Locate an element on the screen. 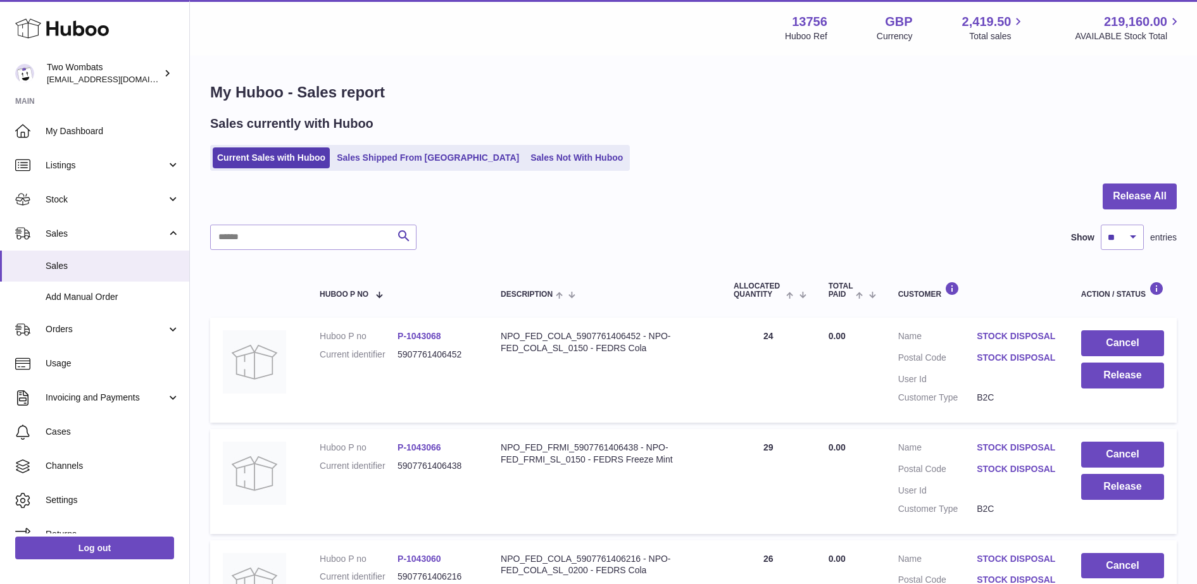 Image resolution: width=1197 pixels, height=584 pixels. div: Customer is located at coordinates (976, 290).